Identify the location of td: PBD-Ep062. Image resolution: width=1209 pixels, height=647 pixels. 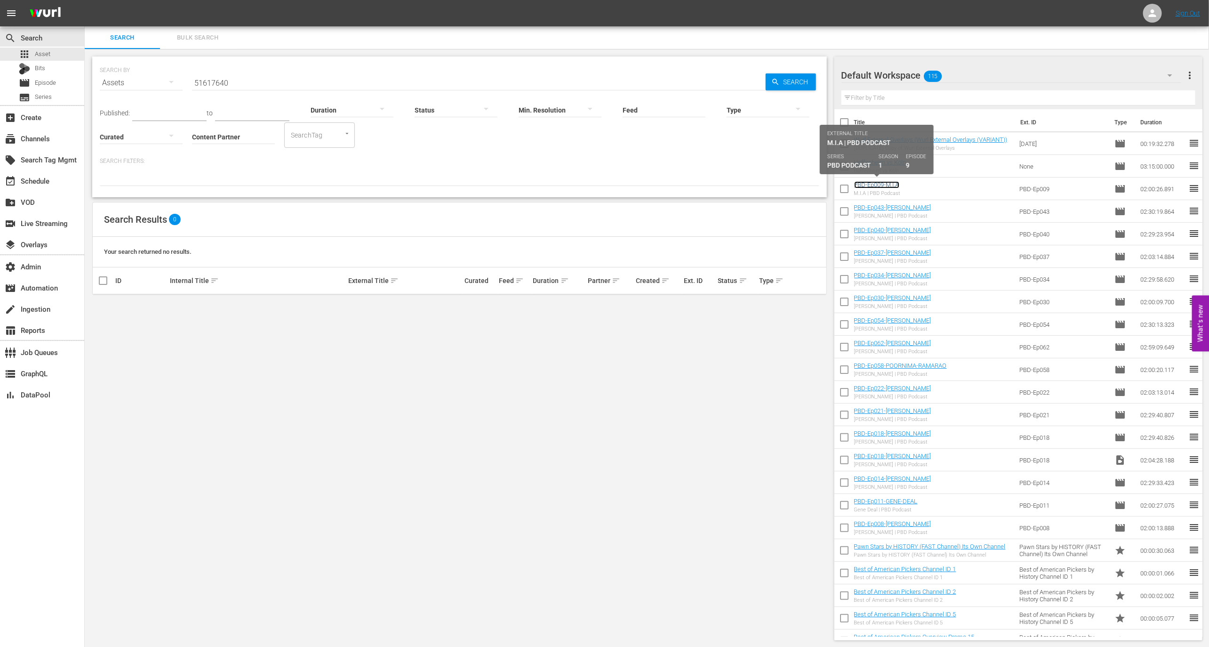
(1063, 347).